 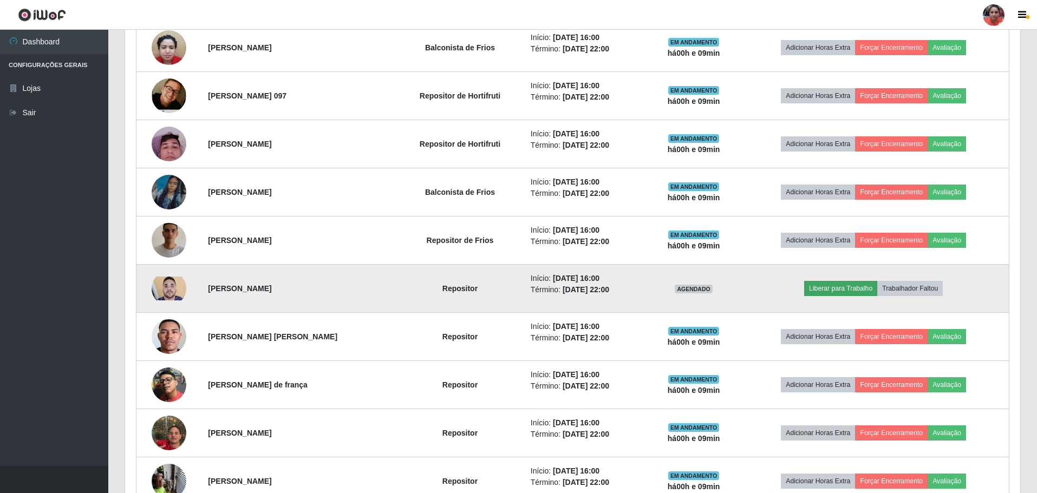 What do you see at coordinates (169, 143) in the screenshot?
I see `img: 1748283755662.jpeg` at bounding box center [169, 143].